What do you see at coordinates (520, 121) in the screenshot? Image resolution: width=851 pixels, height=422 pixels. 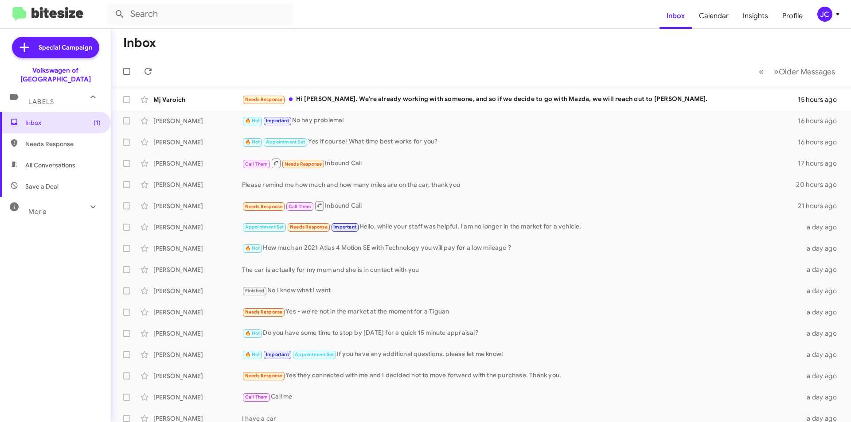 I see `div: No hay problema!` at bounding box center [520, 121].